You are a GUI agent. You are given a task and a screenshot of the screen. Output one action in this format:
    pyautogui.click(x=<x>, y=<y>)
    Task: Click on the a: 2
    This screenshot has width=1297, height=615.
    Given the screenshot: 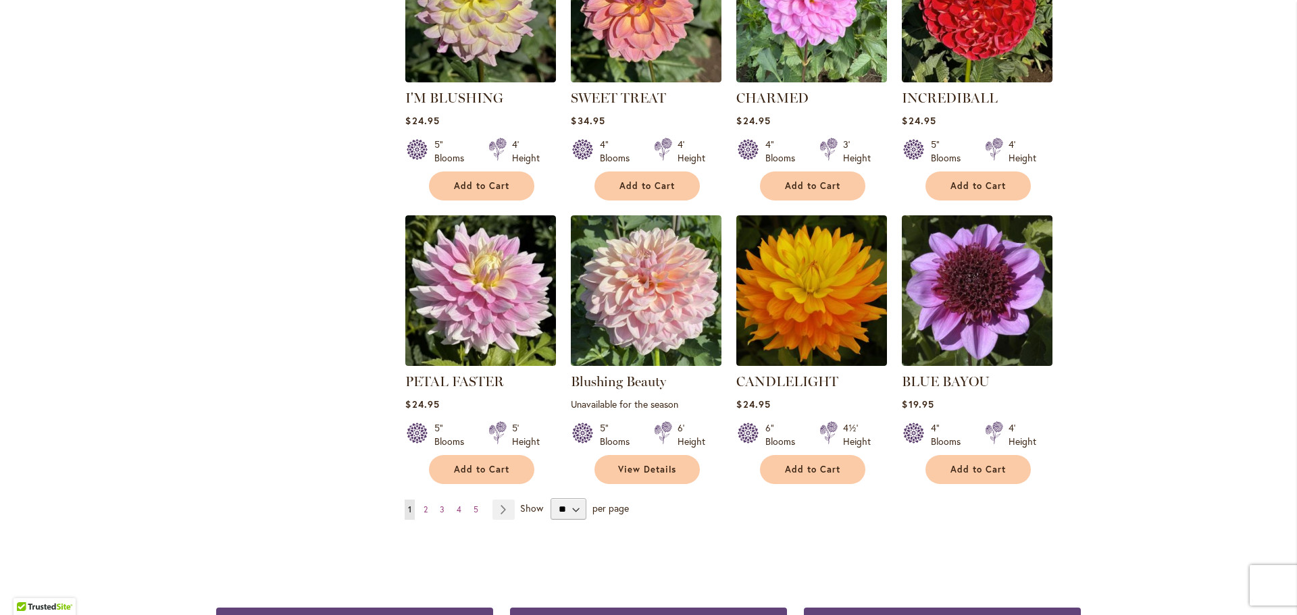 What is the action you would take?
    pyautogui.click(x=426, y=510)
    